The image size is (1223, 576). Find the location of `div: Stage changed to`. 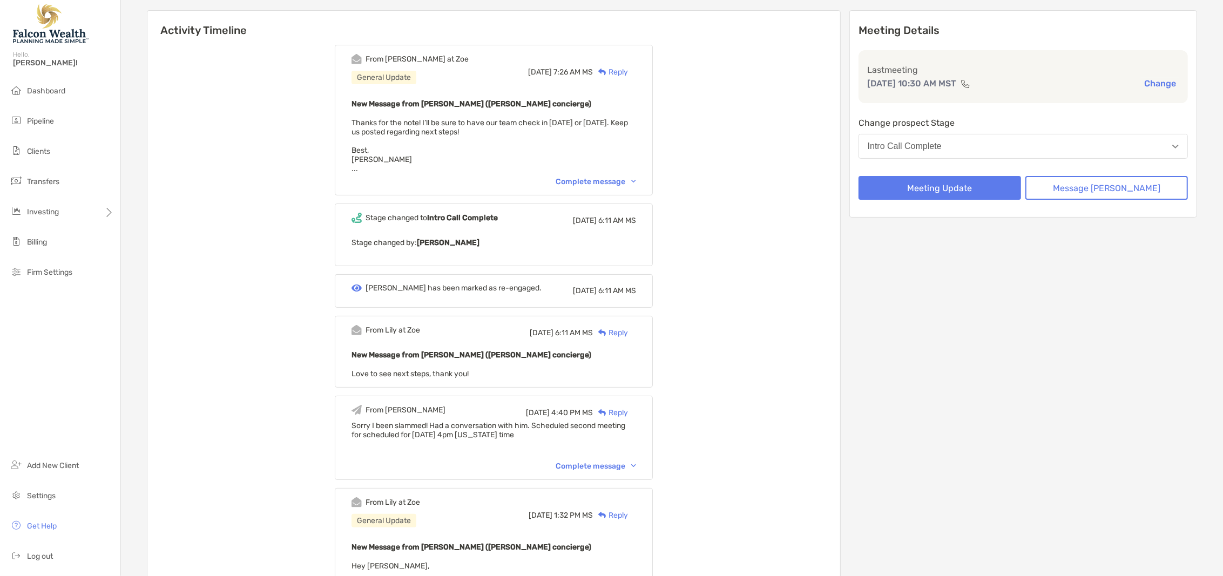

div: Stage changed to is located at coordinates (431, 218).